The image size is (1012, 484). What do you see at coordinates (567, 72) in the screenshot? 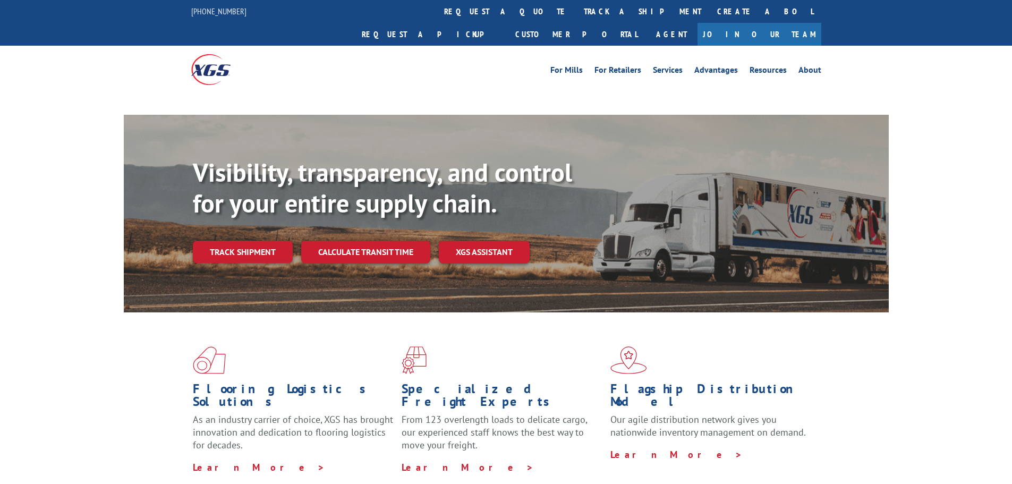
I see `a: For Mills` at bounding box center [567, 72].